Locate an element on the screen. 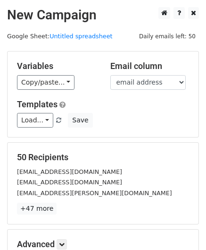 The image size is (206, 250). h5: Variables is located at coordinates (57, 66).